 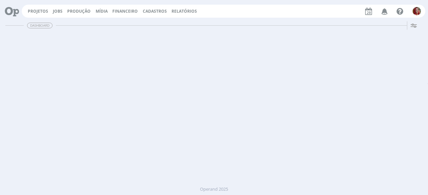 What do you see at coordinates (102, 11) in the screenshot?
I see `a: Mídia` at bounding box center [102, 11].